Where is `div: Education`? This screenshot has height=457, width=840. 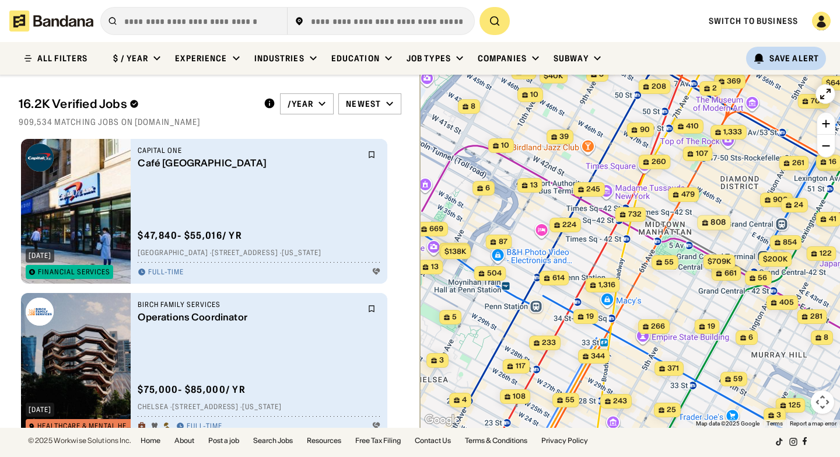
div: Education is located at coordinates (355, 58).